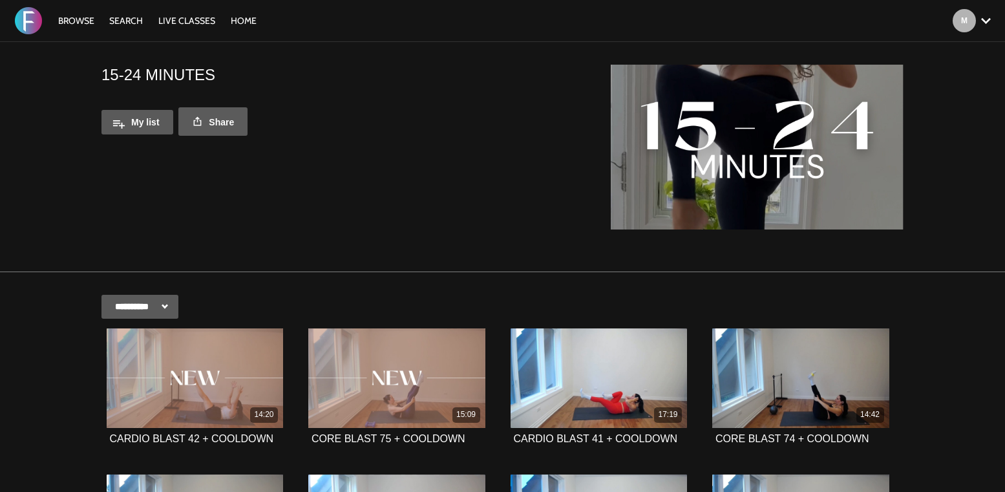  I want to click on a: CARDIO BLAST 41 + COOLDOWN 17:19, so click(599, 378).